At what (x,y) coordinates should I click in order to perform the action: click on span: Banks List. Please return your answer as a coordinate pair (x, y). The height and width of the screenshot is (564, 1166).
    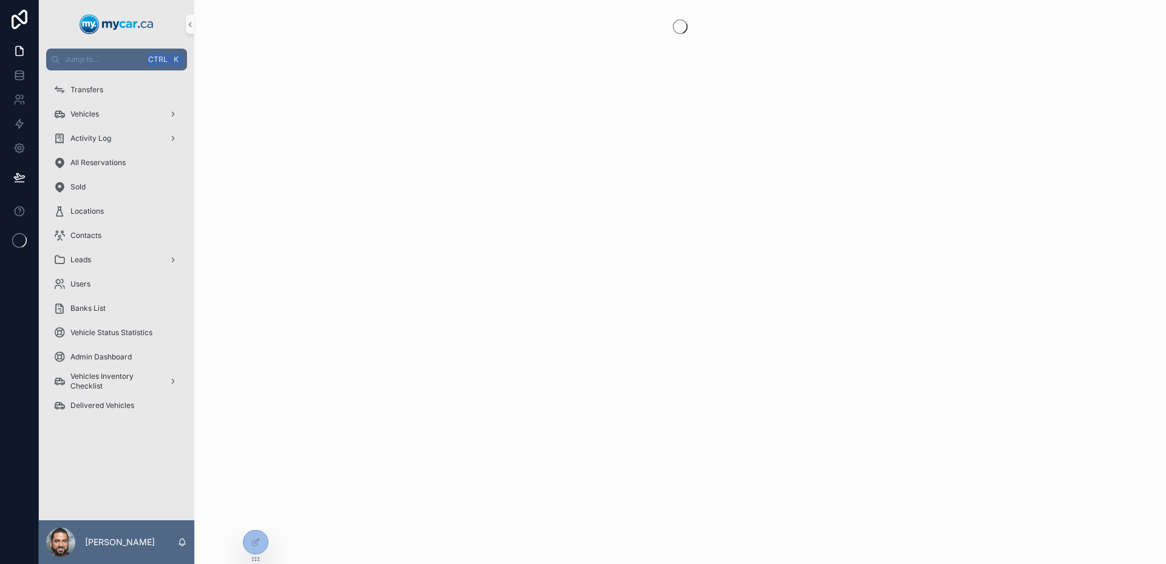
    Looking at the image, I should click on (88, 309).